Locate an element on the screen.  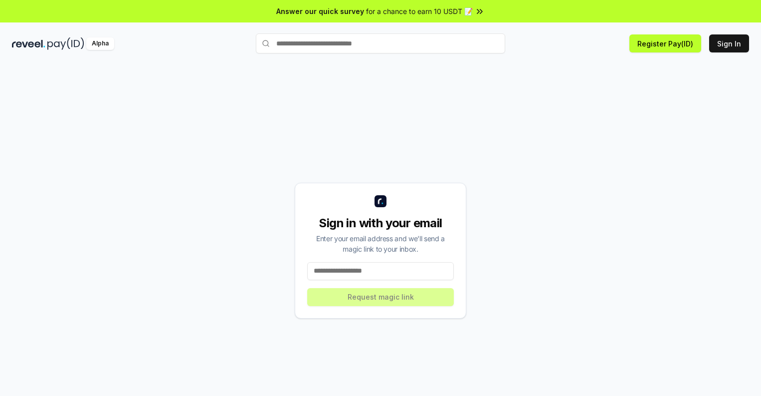
span: for a chance to earn 10 USDT 📝 is located at coordinates (420, 11).